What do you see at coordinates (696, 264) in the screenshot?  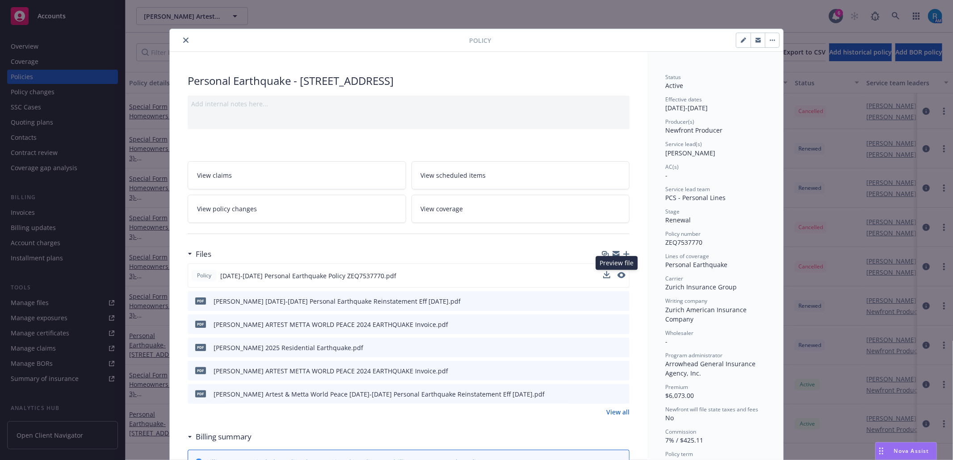 I see `span: Personal Earthquake` at bounding box center [696, 264].